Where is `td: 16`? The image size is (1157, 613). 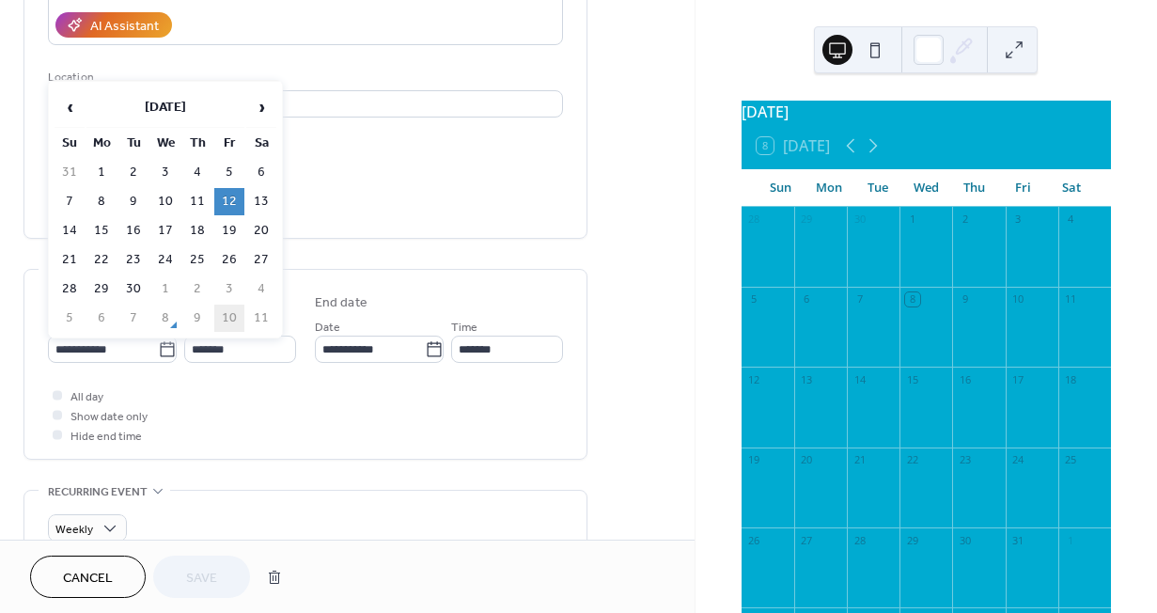
td: 16 is located at coordinates (133, 230).